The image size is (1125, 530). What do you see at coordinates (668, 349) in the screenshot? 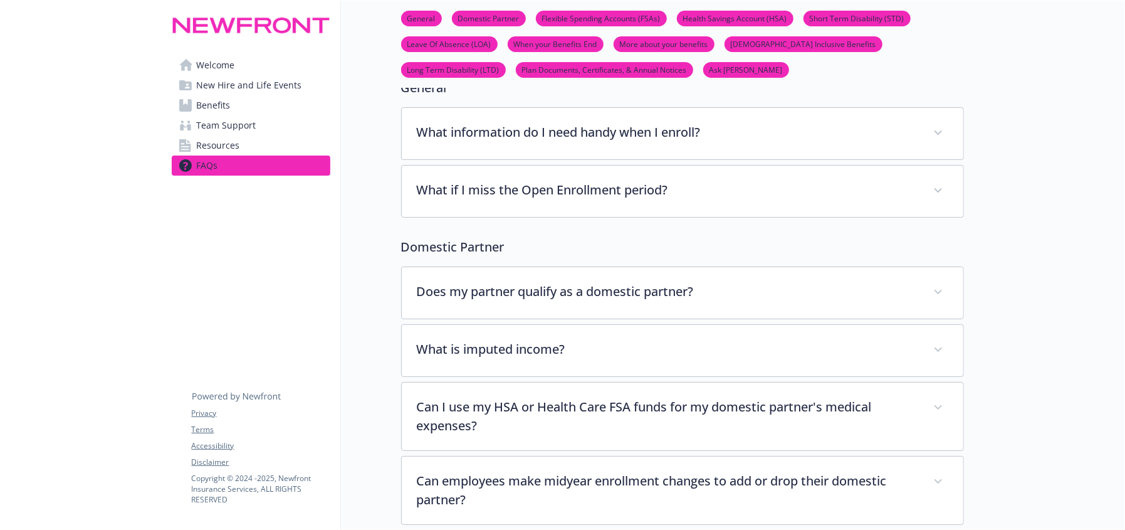
I see `p: What is imputed income?` at bounding box center [668, 349].